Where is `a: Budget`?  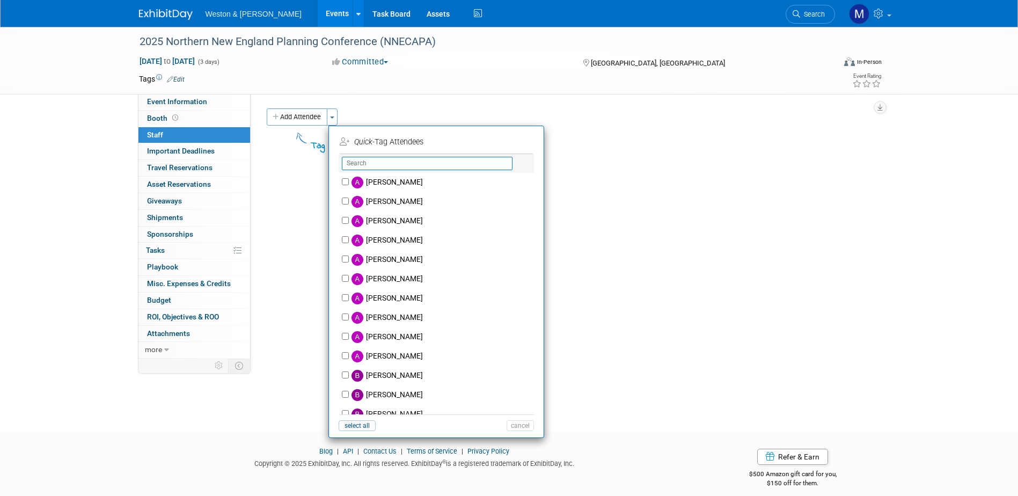 a: Budget is located at coordinates (194, 301).